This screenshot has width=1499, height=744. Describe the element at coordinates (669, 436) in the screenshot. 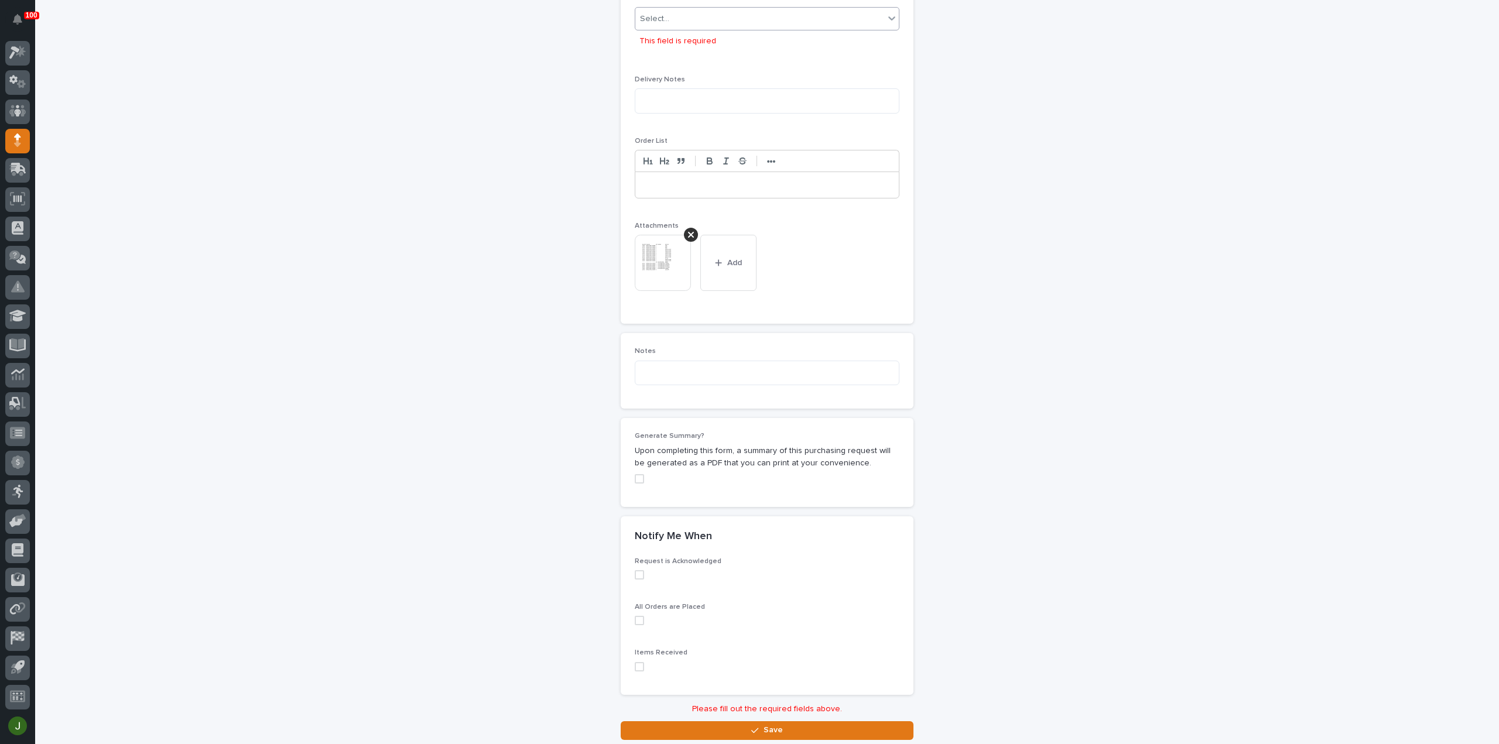

I see `span: Generate Summary?` at that location.